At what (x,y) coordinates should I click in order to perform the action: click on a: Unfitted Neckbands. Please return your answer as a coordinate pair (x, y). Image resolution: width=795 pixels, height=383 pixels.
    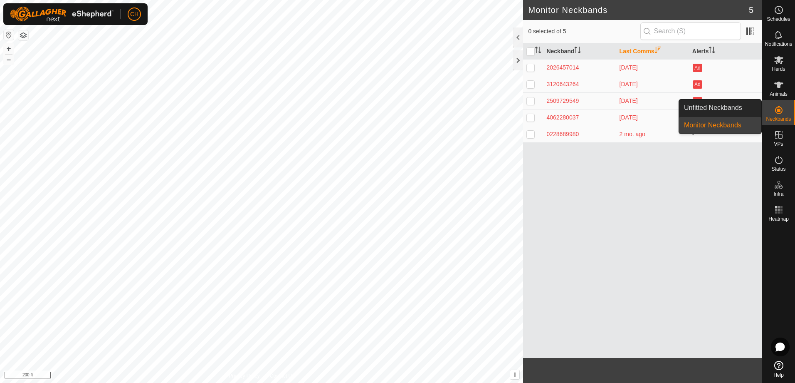
    Looking at the image, I should click on (721, 108).